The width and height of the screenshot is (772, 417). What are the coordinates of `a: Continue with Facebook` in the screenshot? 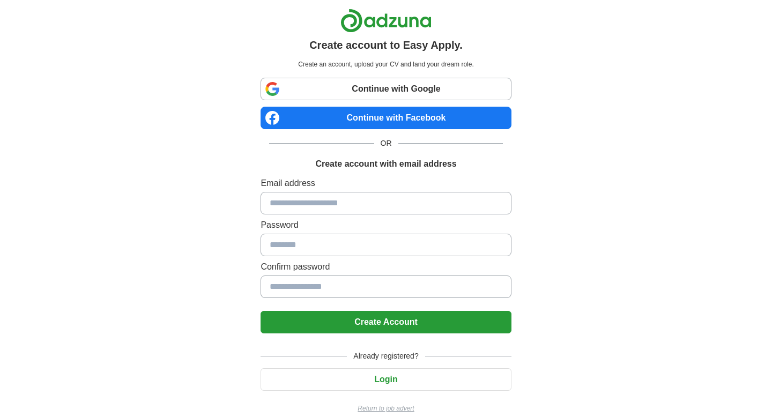 It's located at (386, 118).